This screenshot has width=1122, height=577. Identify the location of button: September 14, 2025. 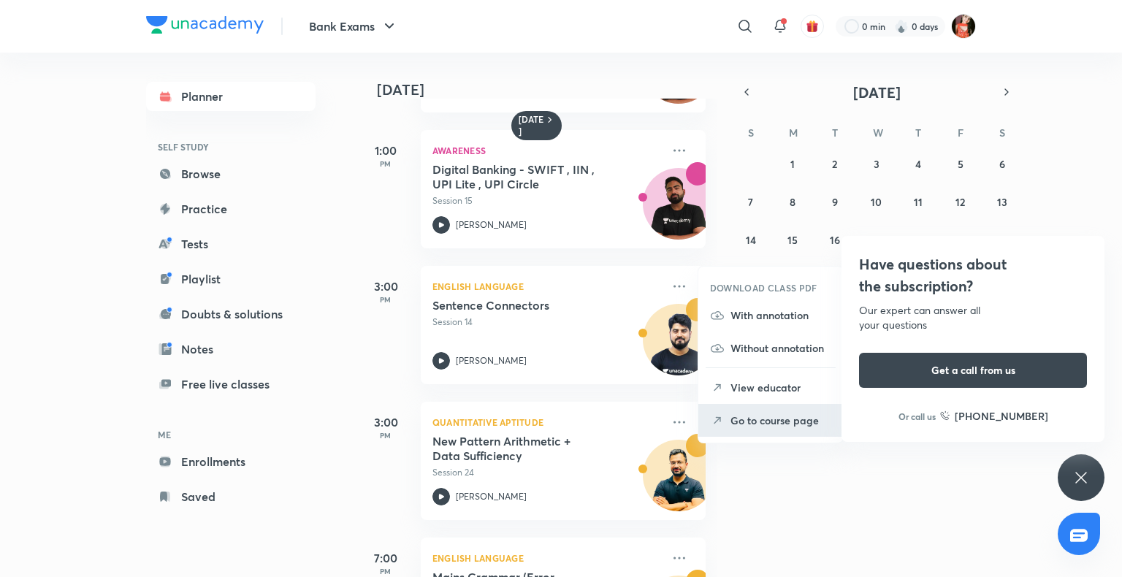
(751, 240).